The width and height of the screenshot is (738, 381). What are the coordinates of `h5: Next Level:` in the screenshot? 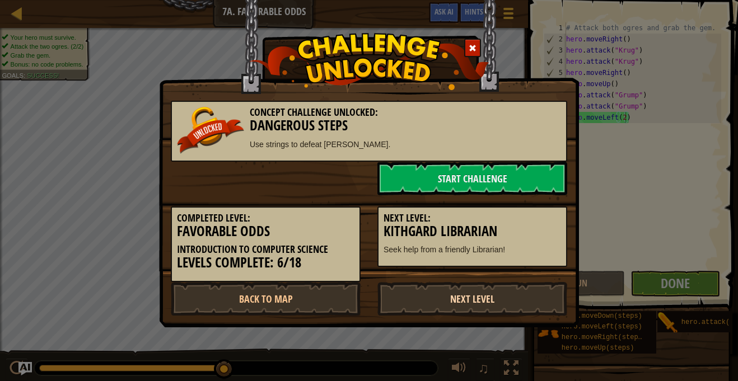 It's located at (472, 218).